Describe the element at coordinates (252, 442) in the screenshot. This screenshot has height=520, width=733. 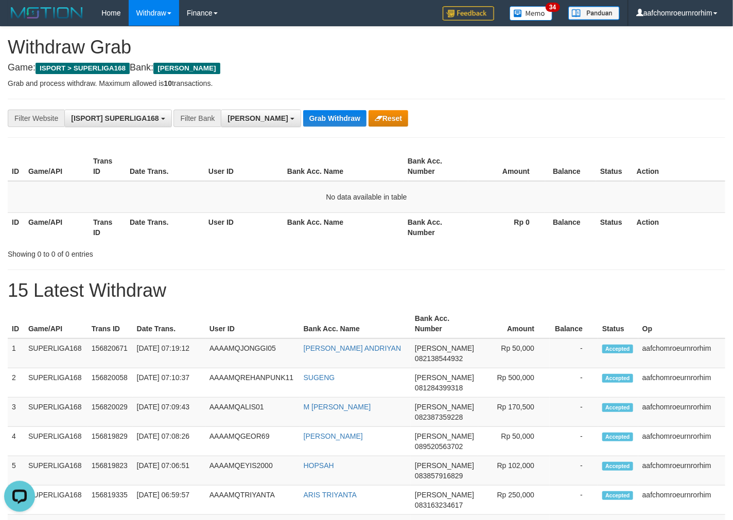
I see `td: AAAAMQGEOR69` at that location.